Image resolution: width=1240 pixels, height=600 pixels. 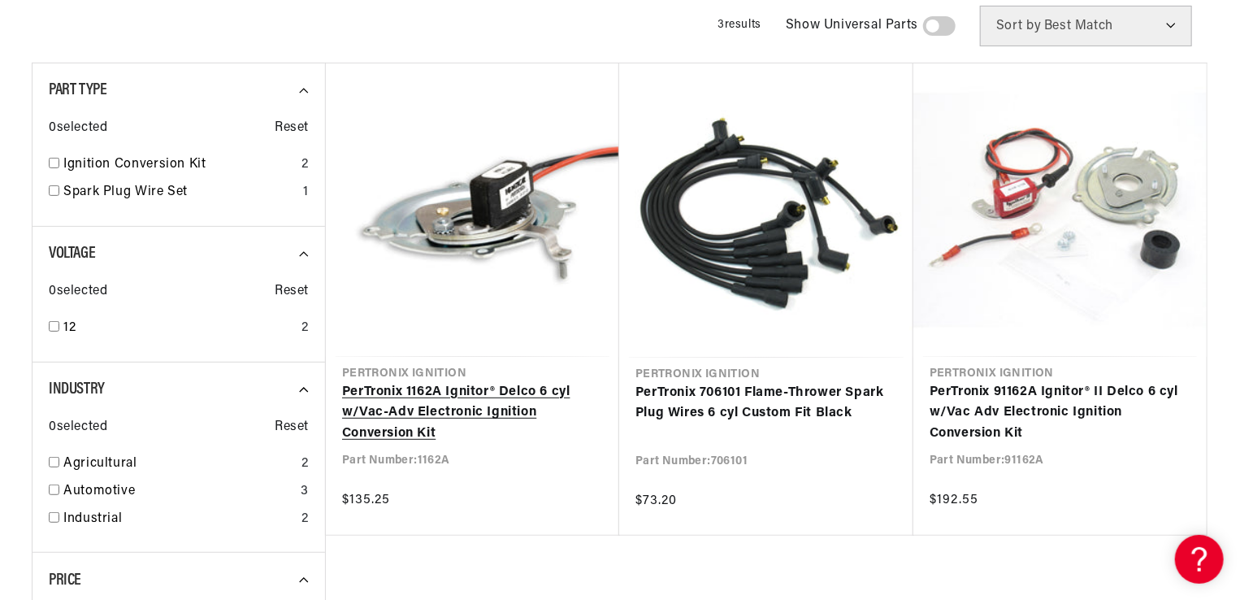 I want to click on span: Show Universal Parts, so click(x=851, y=26).